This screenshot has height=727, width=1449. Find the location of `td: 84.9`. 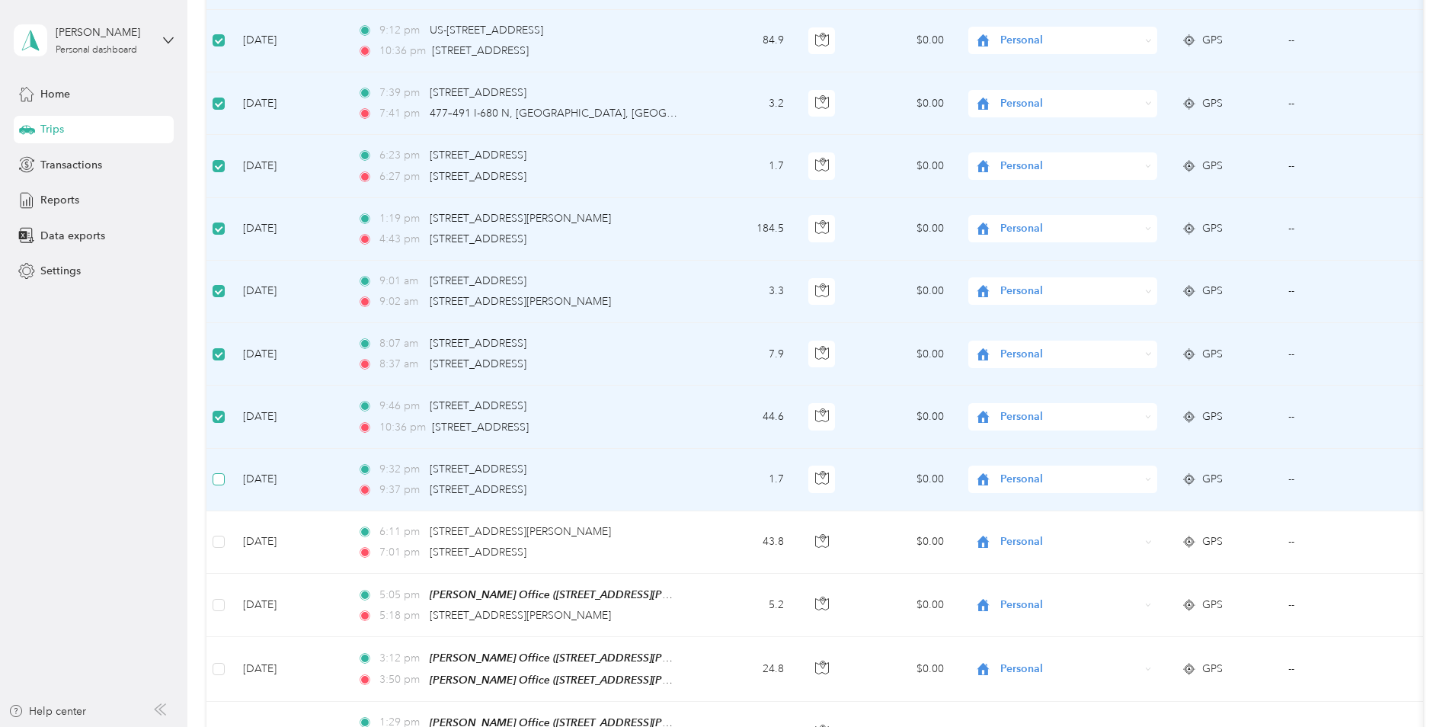

td: 84.9 is located at coordinates (746, 41).